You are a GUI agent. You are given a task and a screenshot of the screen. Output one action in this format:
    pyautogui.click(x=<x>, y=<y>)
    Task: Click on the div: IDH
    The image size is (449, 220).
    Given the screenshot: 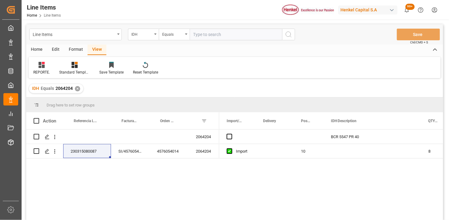 What is the action you would take?
    pyautogui.click(x=142, y=34)
    